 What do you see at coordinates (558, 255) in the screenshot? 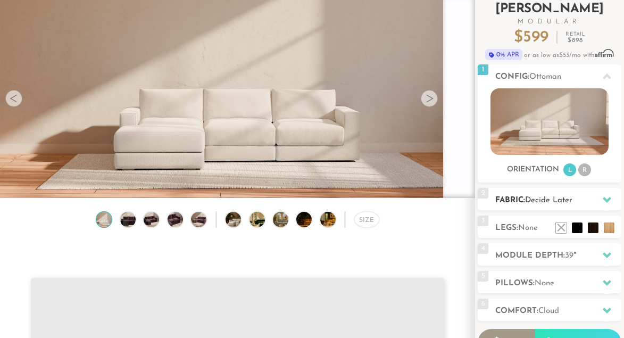
I see `h2: Module Depth: "` at bounding box center [558, 255].